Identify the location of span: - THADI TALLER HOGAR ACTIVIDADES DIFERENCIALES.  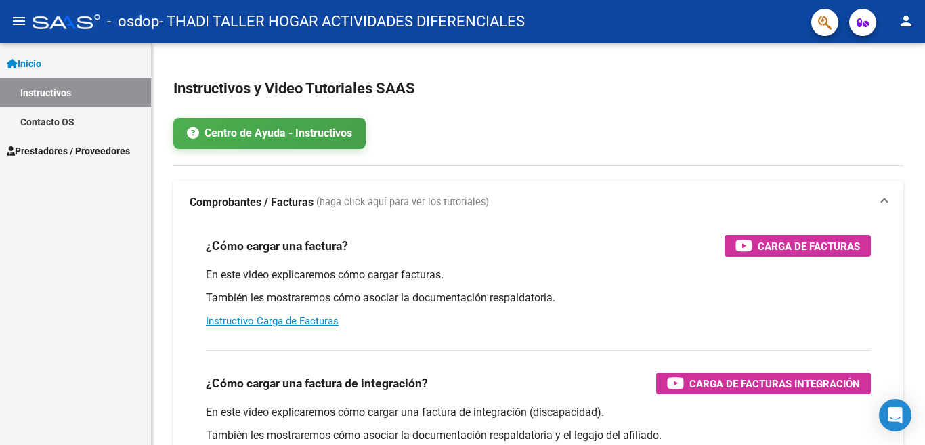
(342, 22).